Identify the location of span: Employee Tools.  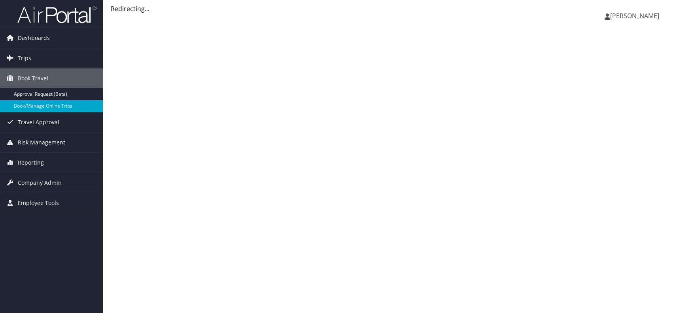
(38, 203).